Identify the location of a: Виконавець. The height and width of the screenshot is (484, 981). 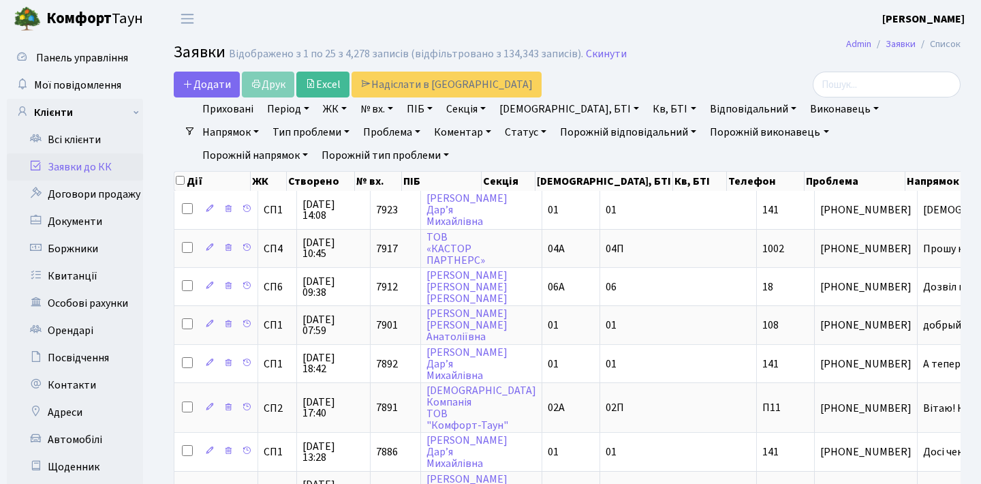
(844, 109).